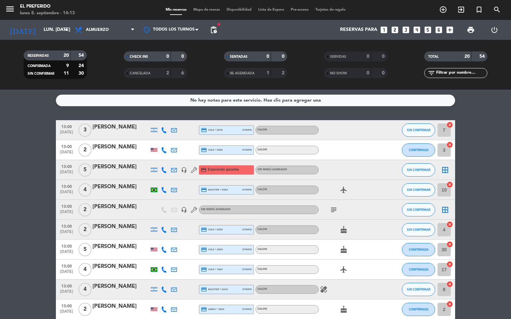 Image resolution: width=511 pixels, height=319 pixels. I want to click on i: headset_mic, so click(184, 210).